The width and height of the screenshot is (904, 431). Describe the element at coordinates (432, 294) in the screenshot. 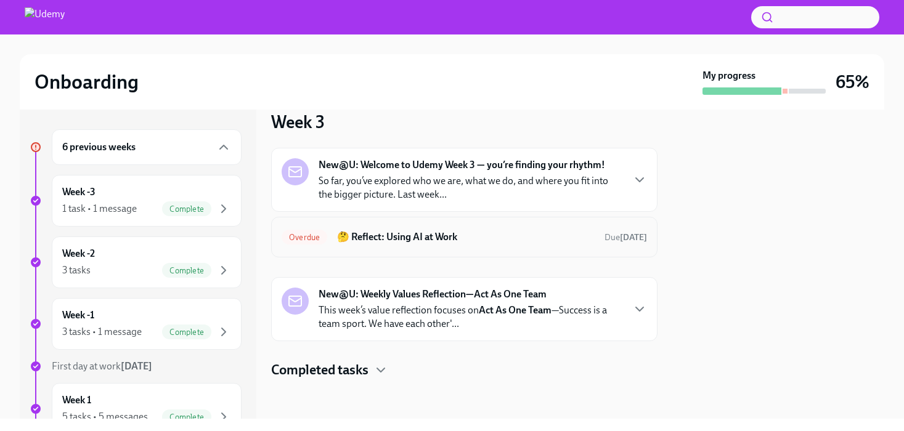

I see `strong: New@U: Weekly Values Reflection—Act As One Team` at that location.